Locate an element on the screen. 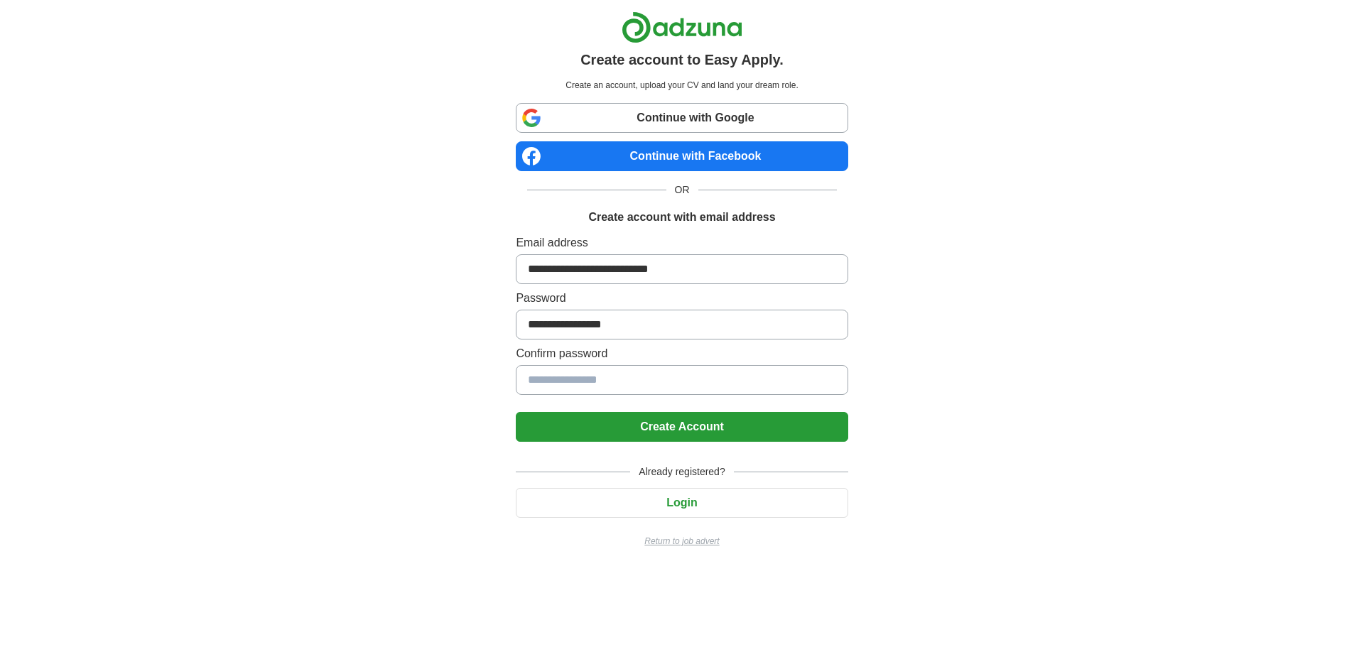 The height and width of the screenshot is (647, 1364). label: Email address is located at coordinates (681, 243).